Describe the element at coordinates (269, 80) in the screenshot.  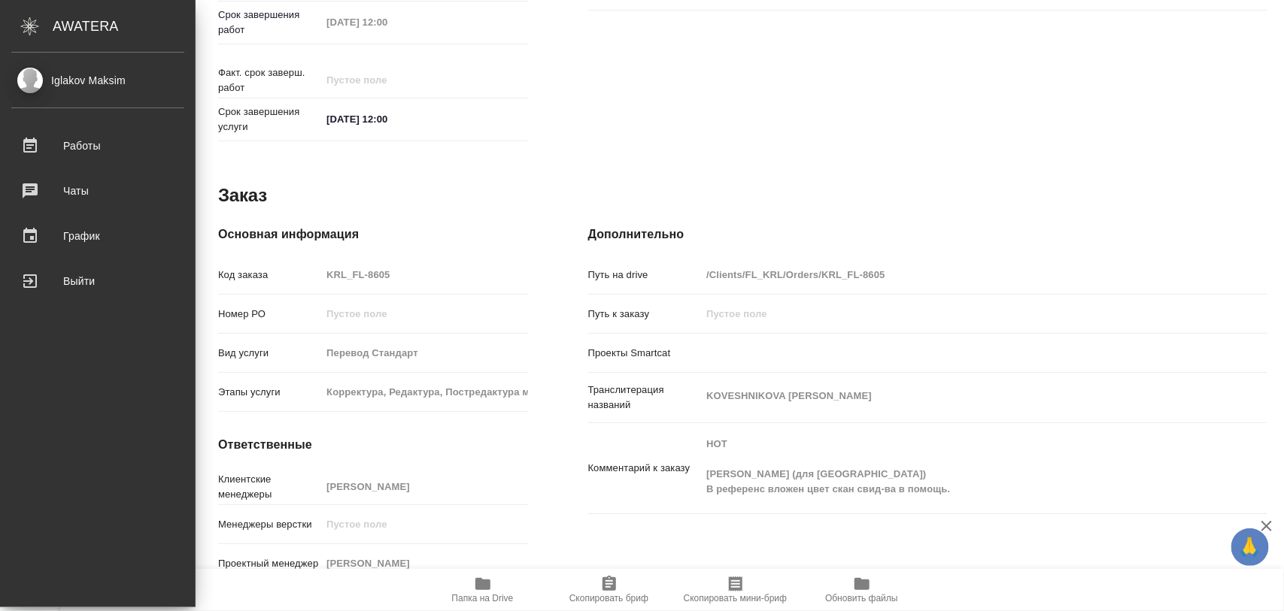
I see `p: Факт. срок заверш. работ` at that location.